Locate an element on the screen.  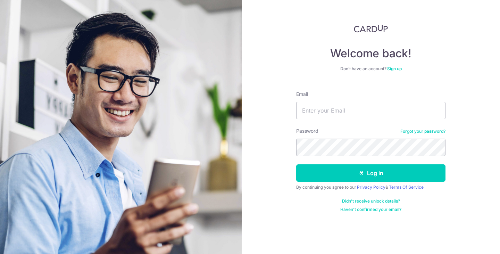
button: Log in is located at coordinates (371, 173).